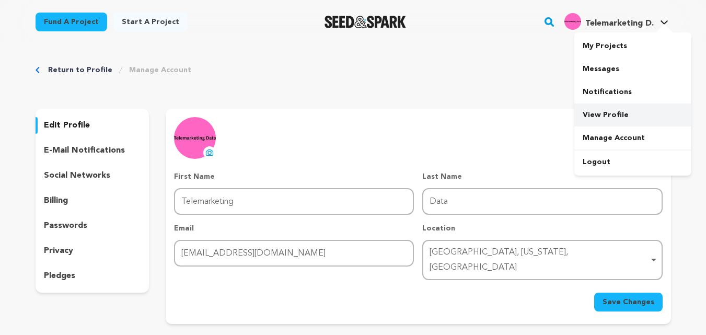 The width and height of the screenshot is (706, 335). I want to click on input: First Name, so click(294, 201).